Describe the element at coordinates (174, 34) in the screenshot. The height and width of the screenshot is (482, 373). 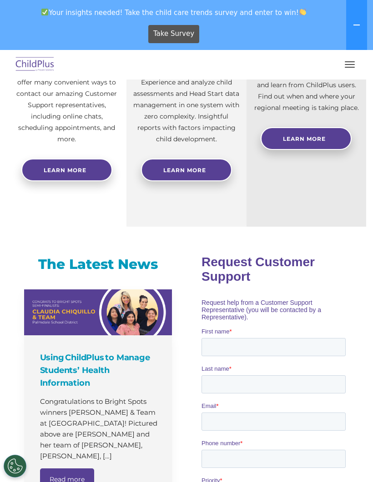
I see `a: Take Survey` at that location.